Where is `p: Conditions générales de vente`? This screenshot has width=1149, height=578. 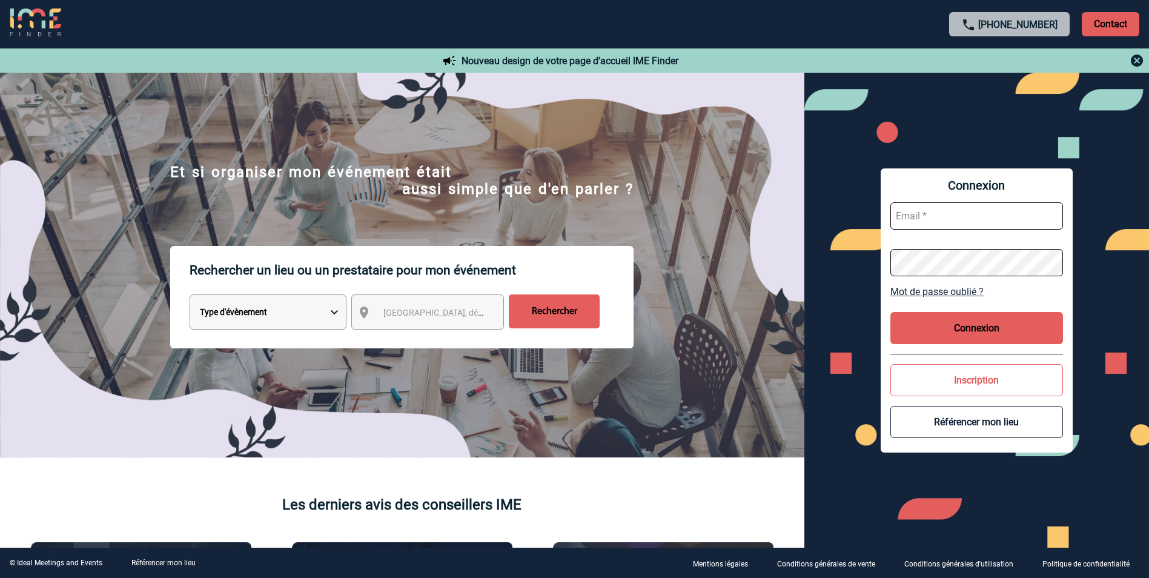
p: Conditions générales de vente is located at coordinates (827, 564).